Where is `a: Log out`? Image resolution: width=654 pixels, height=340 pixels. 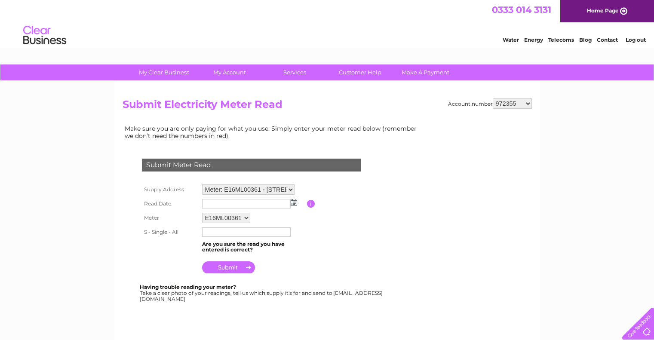 a: Log out is located at coordinates (635, 40).